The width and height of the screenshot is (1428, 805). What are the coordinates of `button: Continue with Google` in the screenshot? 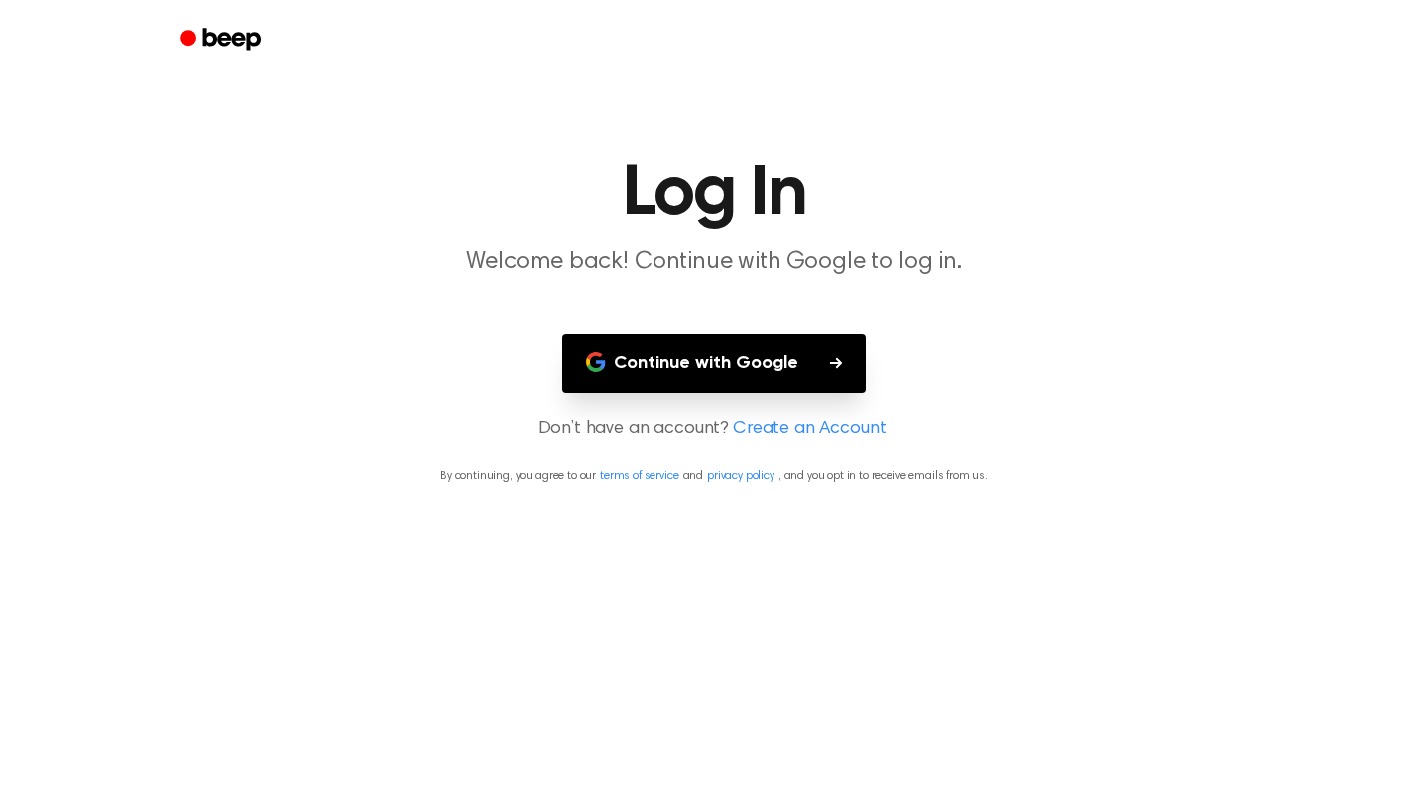 It's located at (714, 363).